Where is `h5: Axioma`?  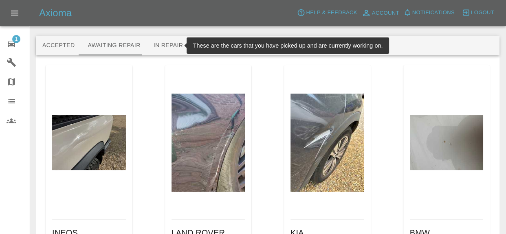
h5: Axioma is located at coordinates (55, 13).